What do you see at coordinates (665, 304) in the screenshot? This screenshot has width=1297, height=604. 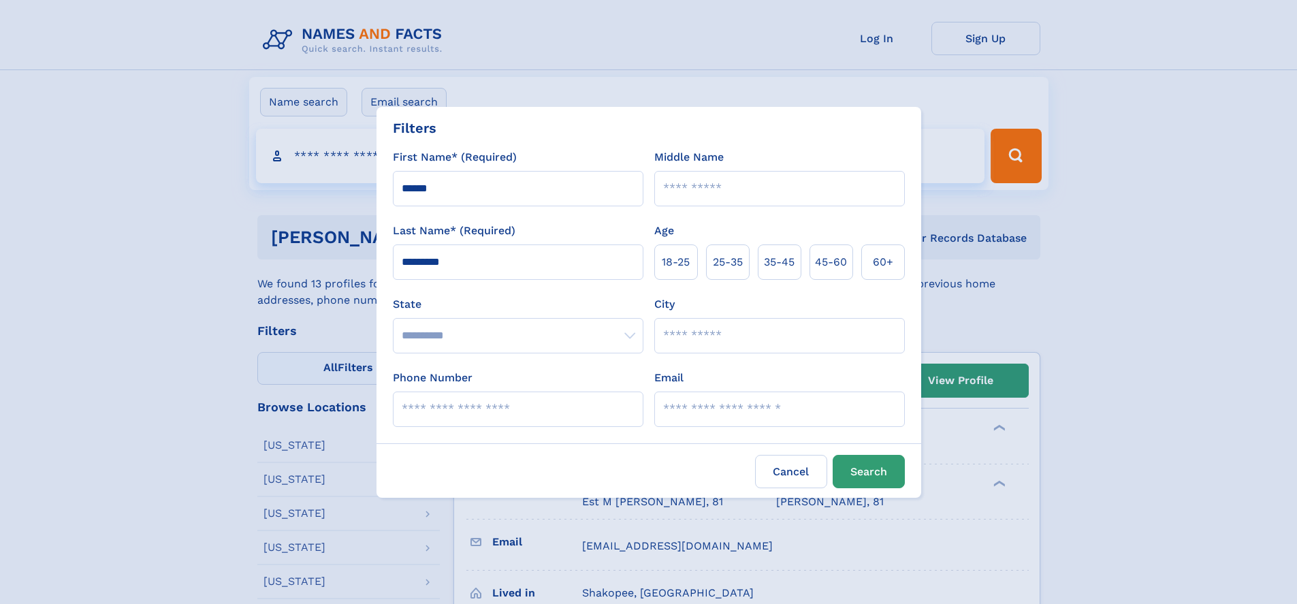 I see `label: City` at bounding box center [665, 304].